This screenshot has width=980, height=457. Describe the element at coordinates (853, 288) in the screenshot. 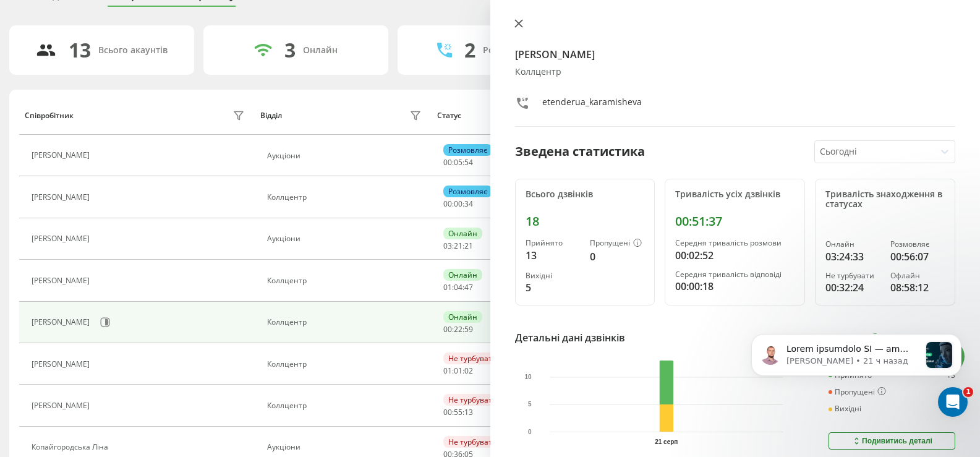

I see `div: 00:32:24` at that location.